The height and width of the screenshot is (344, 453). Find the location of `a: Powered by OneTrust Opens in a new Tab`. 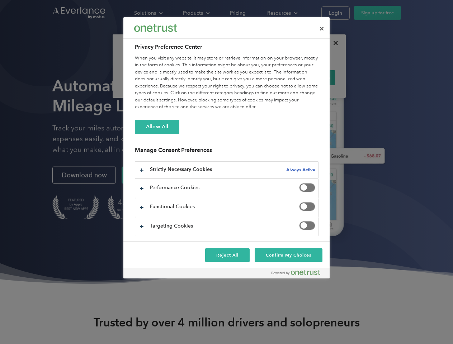

a: Powered by OneTrust Opens in a new Tab is located at coordinates (299, 274).